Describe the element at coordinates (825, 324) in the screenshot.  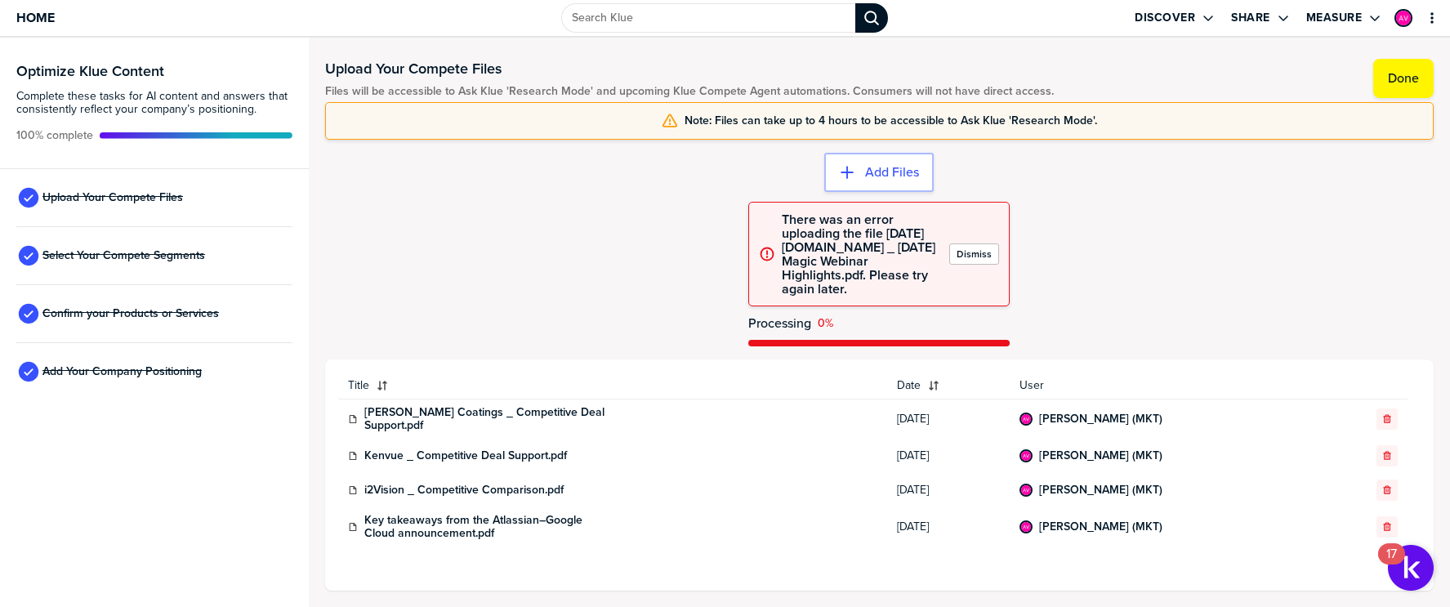
I see `span: Error` at that location.